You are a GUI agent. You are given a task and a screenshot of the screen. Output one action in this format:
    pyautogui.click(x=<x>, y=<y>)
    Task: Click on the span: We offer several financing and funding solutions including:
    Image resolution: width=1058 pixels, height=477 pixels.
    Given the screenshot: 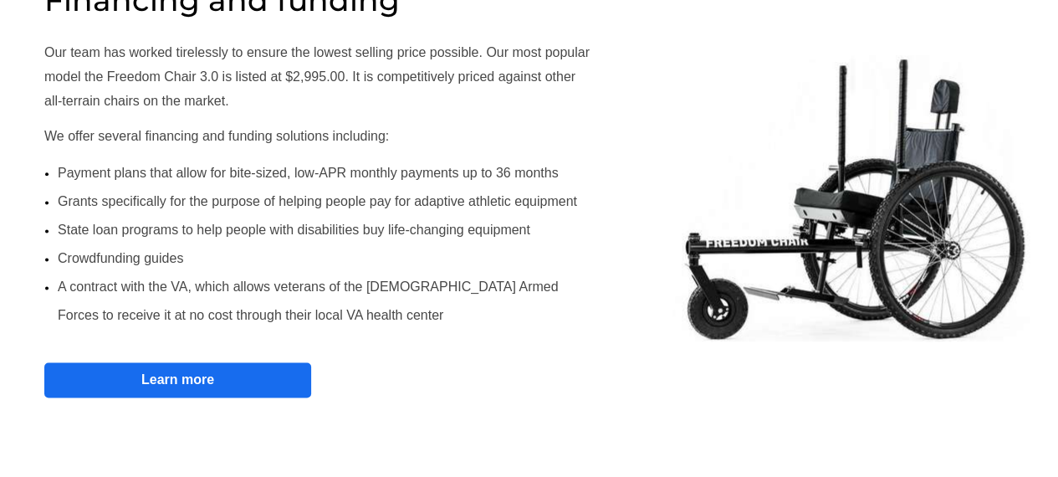 What is the action you would take?
    pyautogui.click(x=217, y=135)
    